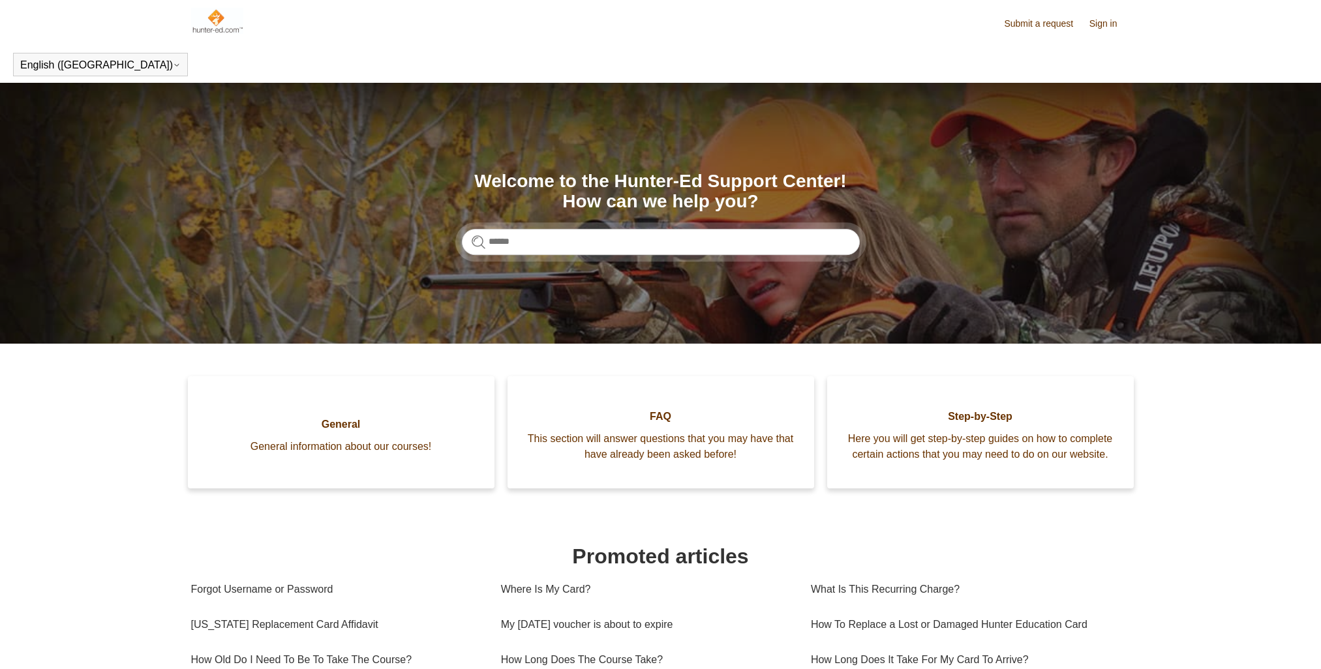  Describe the element at coordinates (646, 590) in the screenshot. I see `a: Where Is My Card?` at that location.